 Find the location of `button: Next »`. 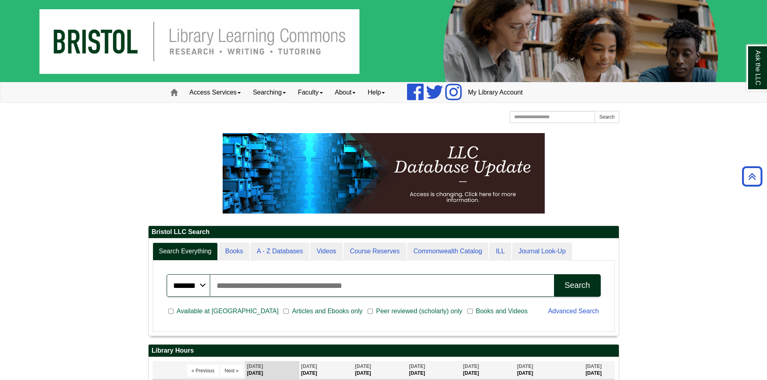

button: Next » is located at coordinates (231, 371).